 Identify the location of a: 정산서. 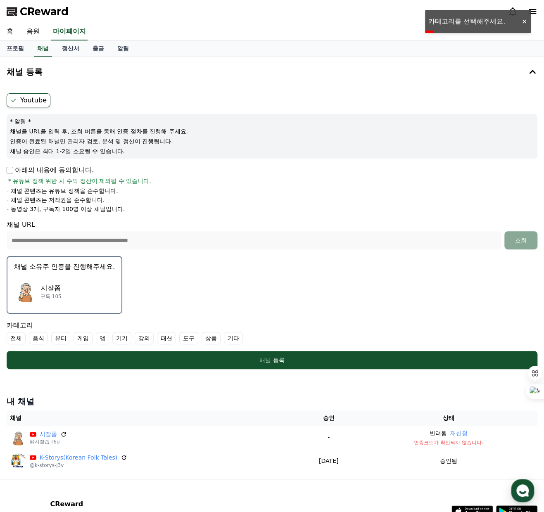
(71, 49).